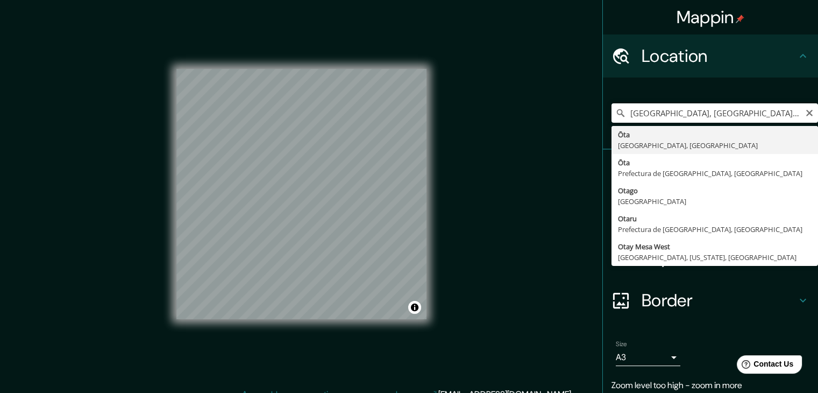 This screenshot has width=818, height=393. Describe the element at coordinates (719, 56) in the screenshot. I see `h4: Location` at that location.